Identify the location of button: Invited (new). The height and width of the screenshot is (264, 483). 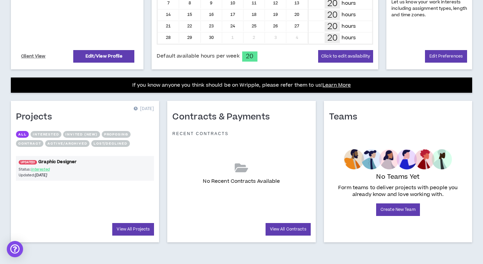
(81, 135).